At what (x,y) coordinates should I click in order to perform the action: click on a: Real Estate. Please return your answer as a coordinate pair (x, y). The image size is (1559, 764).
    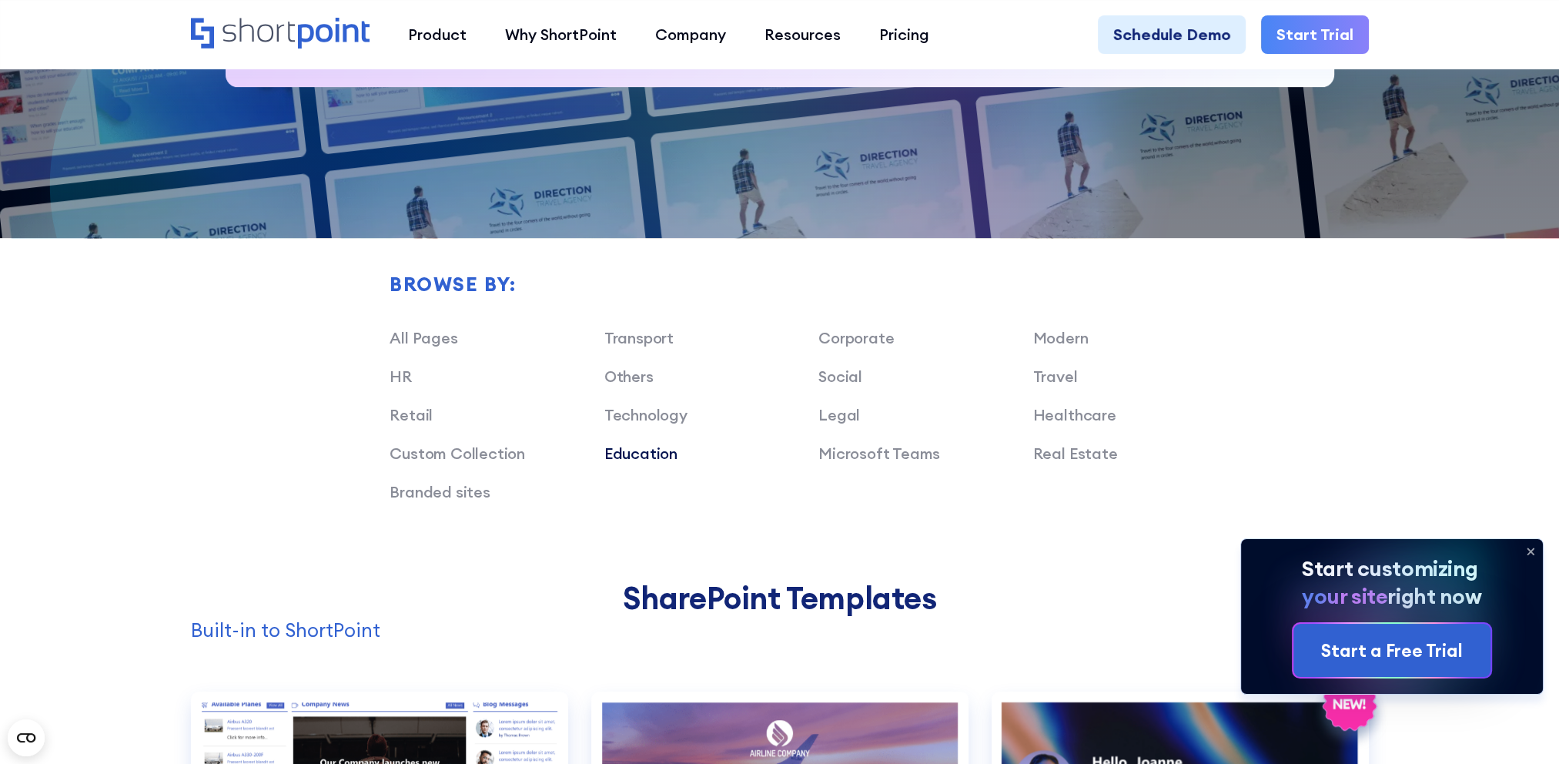
    Looking at the image, I should click on (1075, 453).